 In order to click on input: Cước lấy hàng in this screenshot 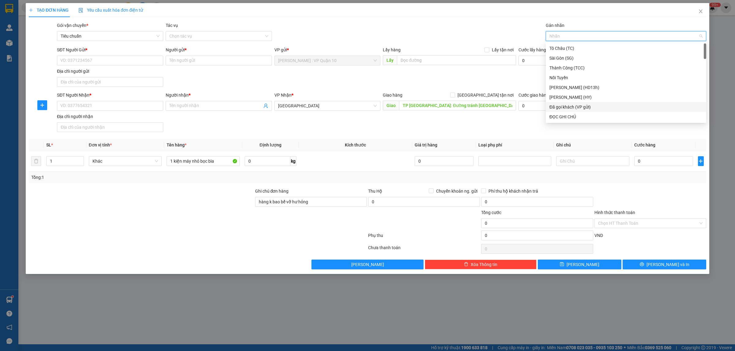, I will do `click(558, 61)`.